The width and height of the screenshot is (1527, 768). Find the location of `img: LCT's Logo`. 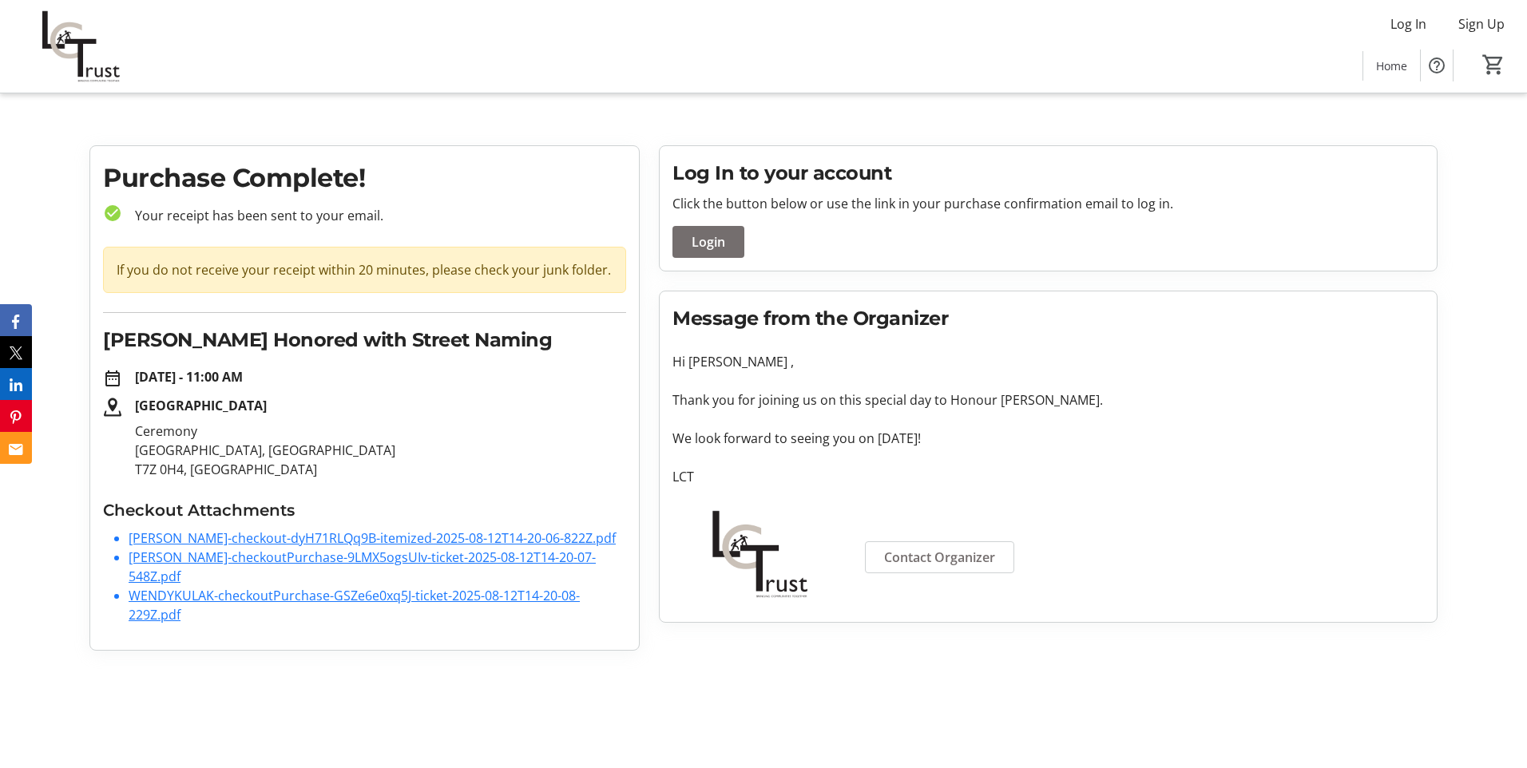

img: LCT's Logo is located at coordinates (80, 46).